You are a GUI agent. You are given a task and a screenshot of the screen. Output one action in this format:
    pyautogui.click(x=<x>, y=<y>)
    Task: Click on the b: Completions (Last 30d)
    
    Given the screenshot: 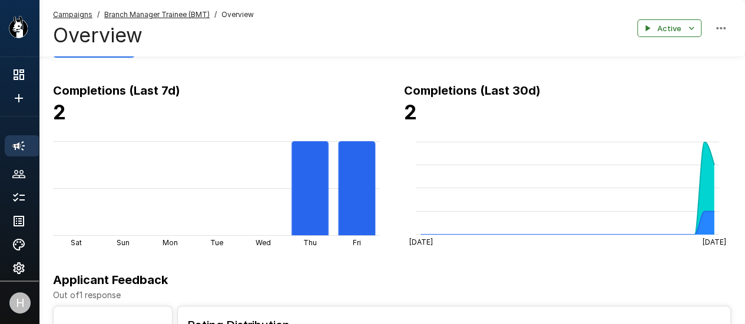 What is the action you would take?
    pyautogui.click(x=472, y=91)
    